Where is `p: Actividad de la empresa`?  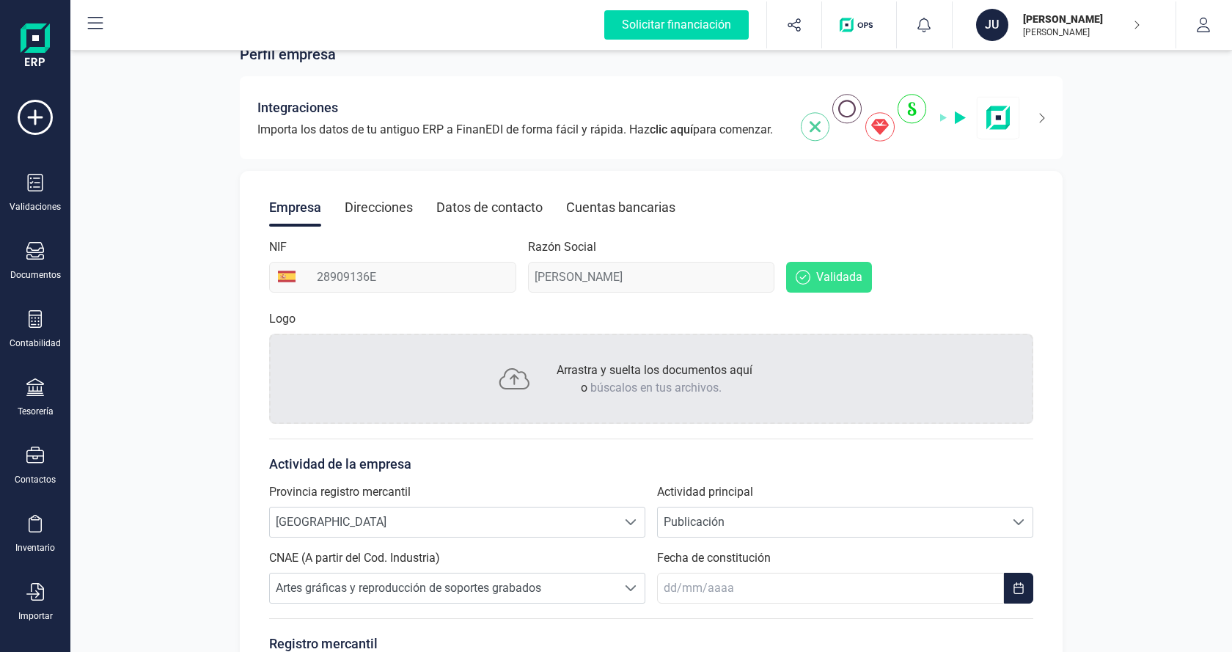
p: Actividad de la empresa is located at coordinates (651, 464).